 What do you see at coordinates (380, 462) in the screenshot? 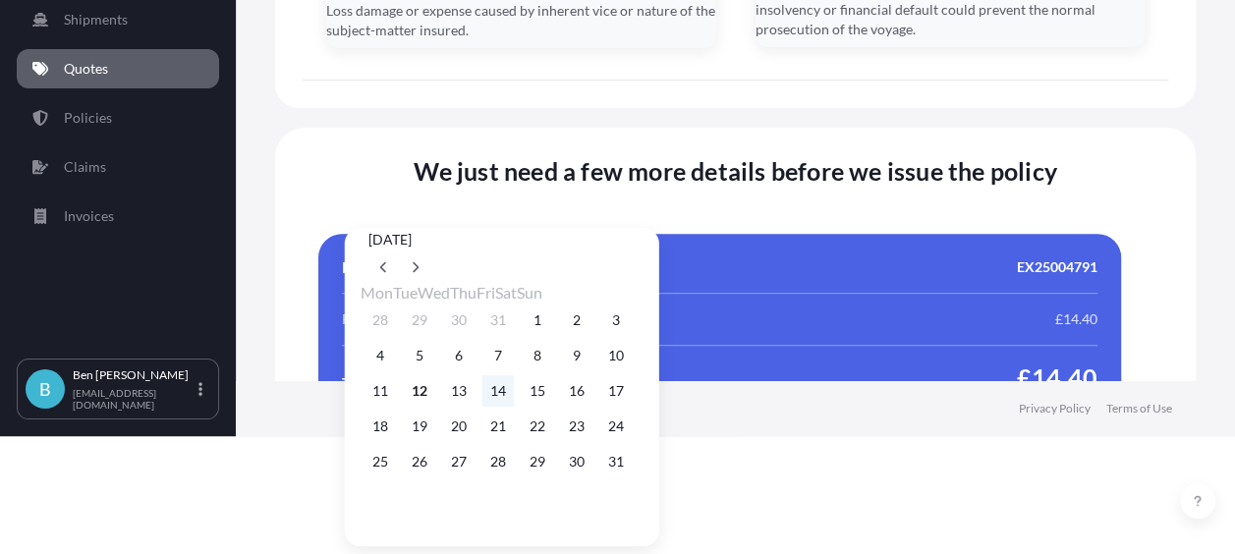
I see `button: 25` at bounding box center [380, 462].